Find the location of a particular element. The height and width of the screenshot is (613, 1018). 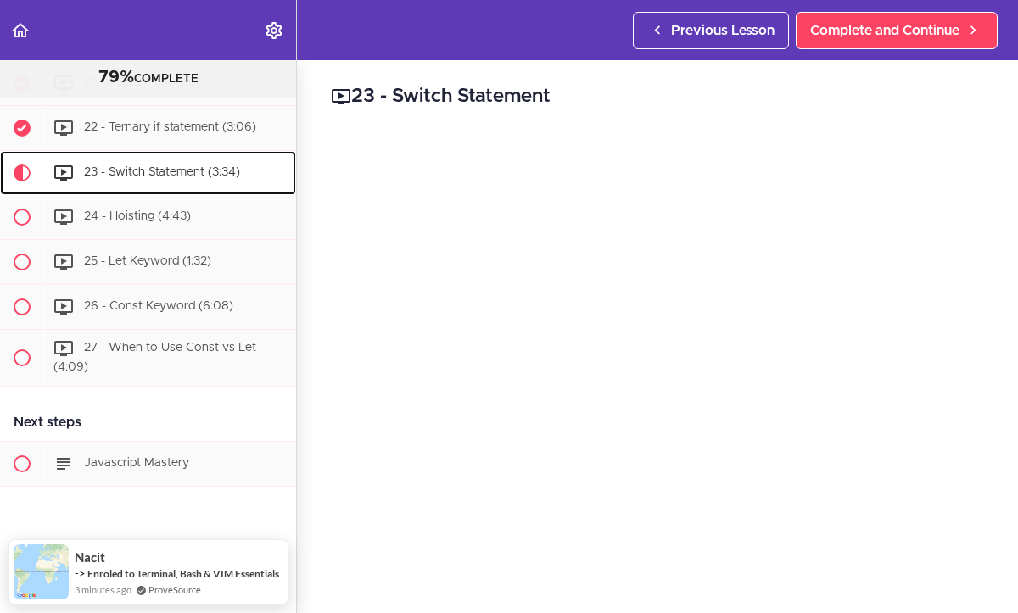

span: 3 minutes ago is located at coordinates (103, 590).